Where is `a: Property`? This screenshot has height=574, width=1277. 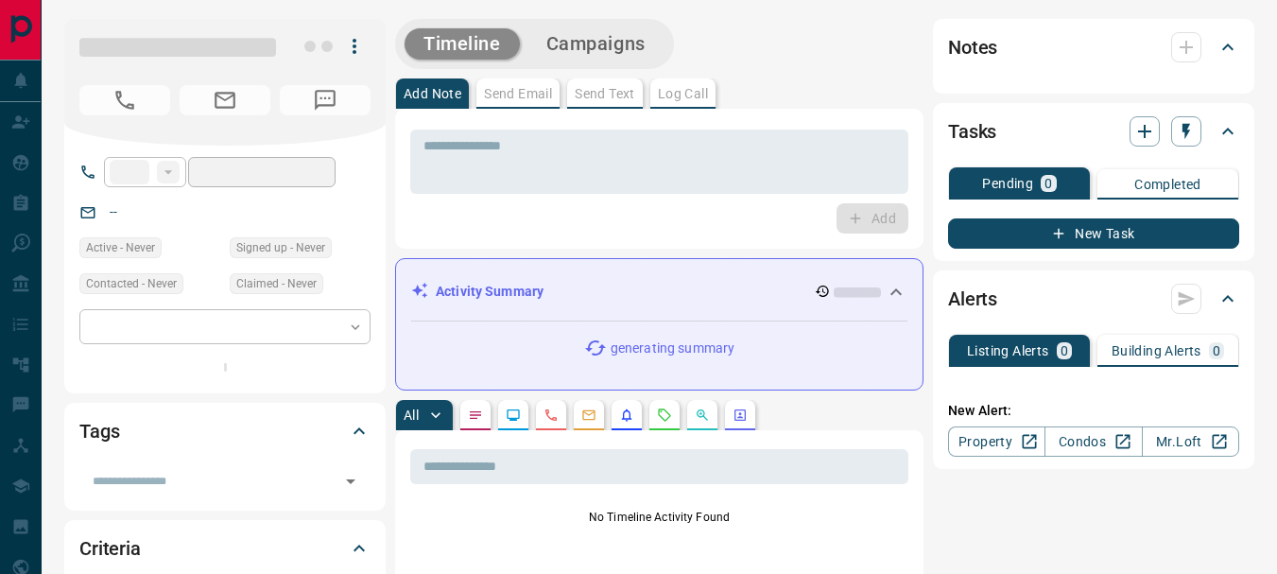
a: Property is located at coordinates (996, 441).